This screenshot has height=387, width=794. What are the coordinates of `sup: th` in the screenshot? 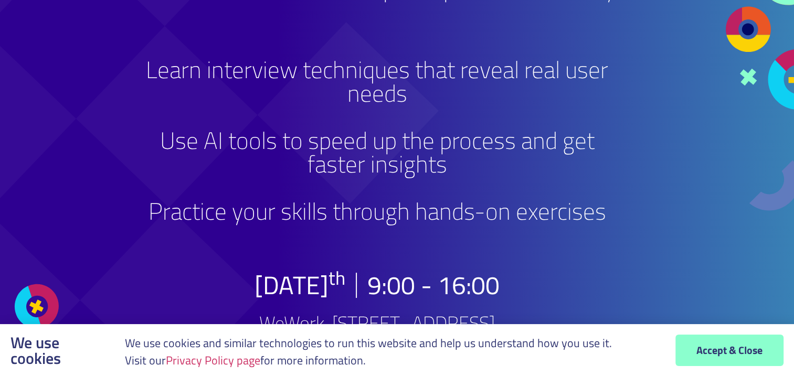 It's located at (337, 278).